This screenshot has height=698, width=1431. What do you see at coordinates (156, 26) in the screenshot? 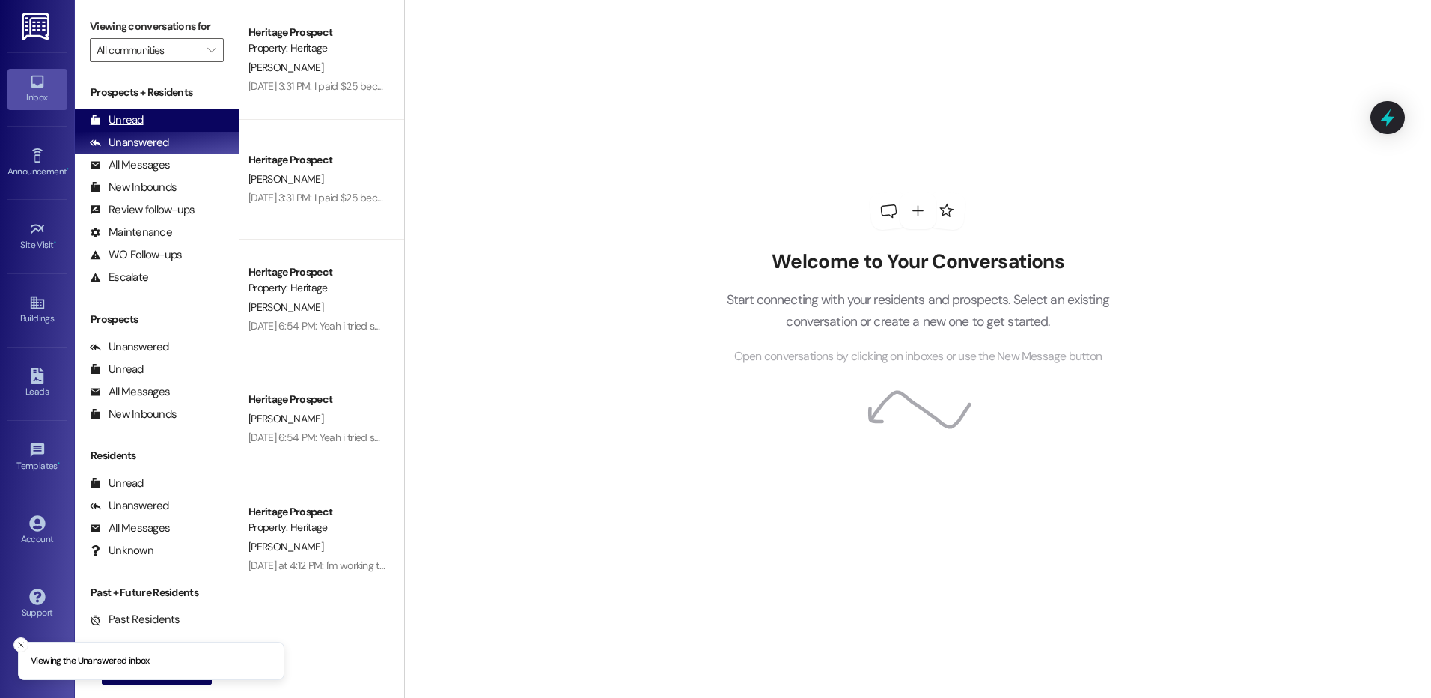
I see `label: Viewing conversations for` at bounding box center [156, 26].